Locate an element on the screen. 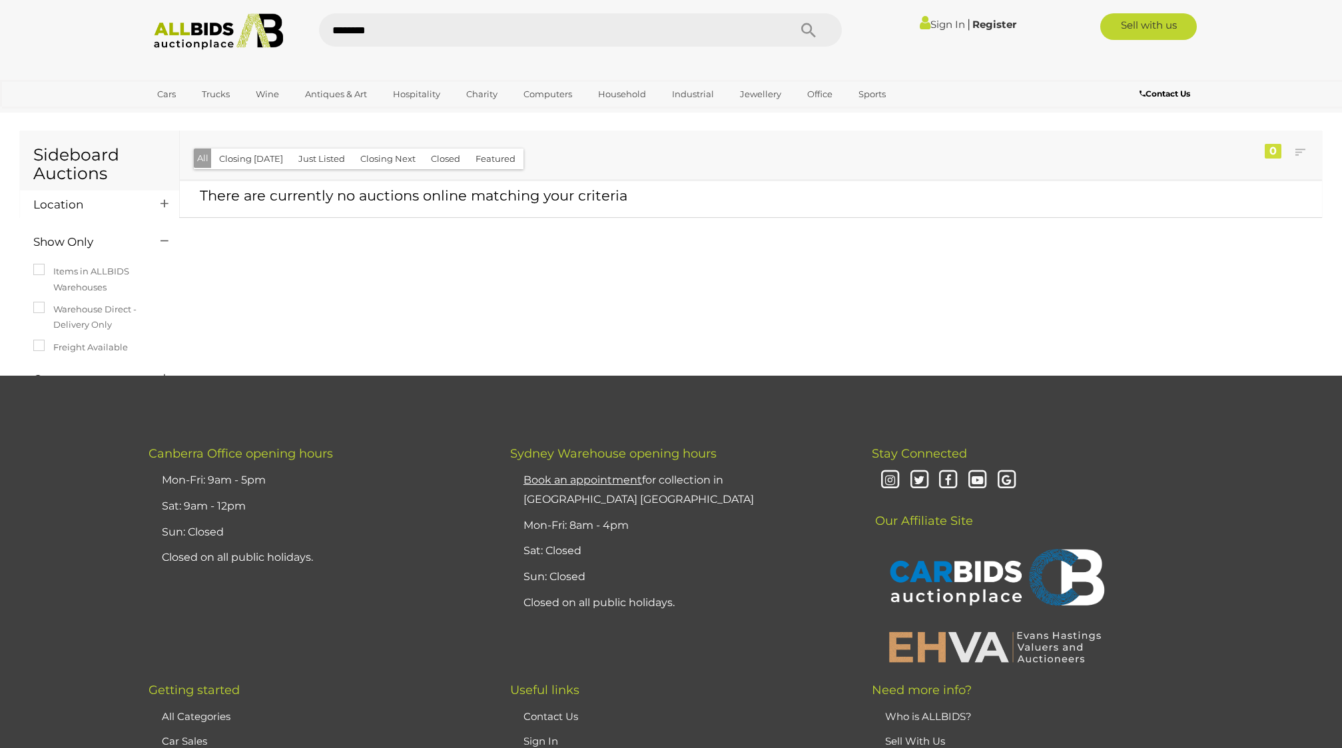 The image size is (1342, 748). b: Contact Us is located at coordinates (1165, 93).